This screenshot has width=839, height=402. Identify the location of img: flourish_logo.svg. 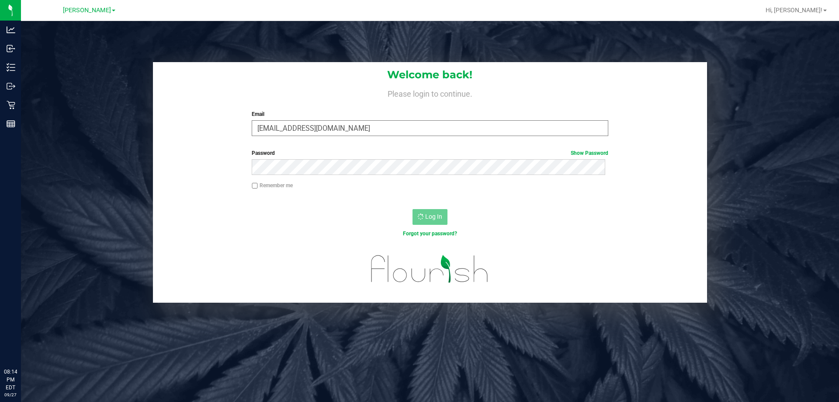
(430, 269).